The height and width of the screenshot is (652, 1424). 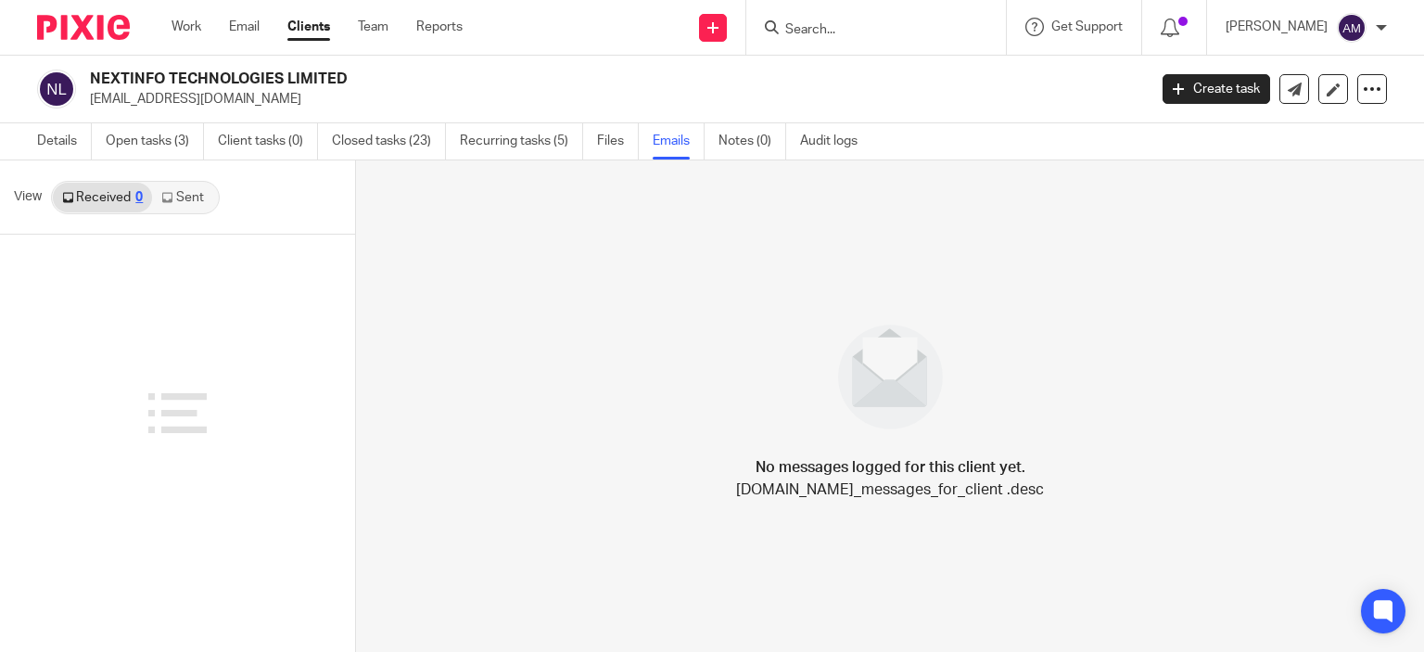 I want to click on a: Clients, so click(x=309, y=27).